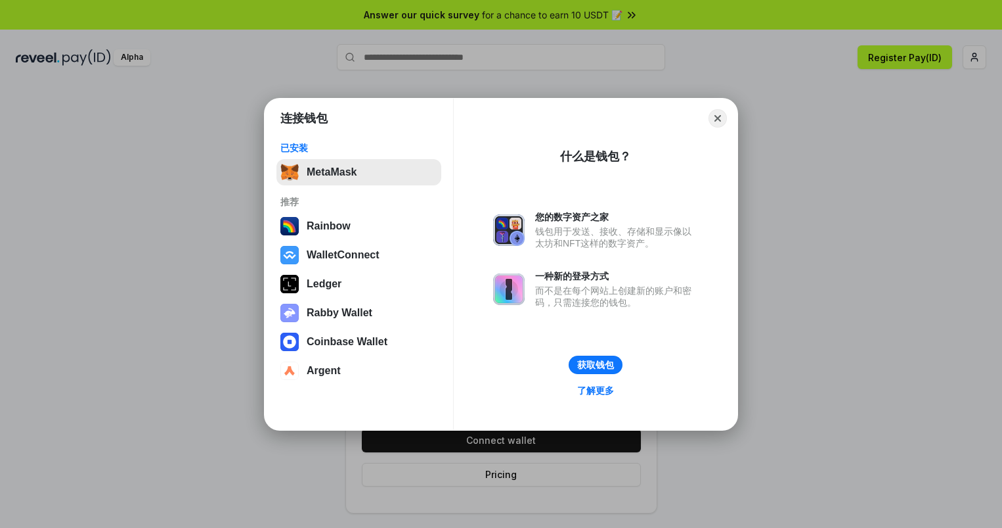 The height and width of the screenshot is (528, 1002). Describe the element at coordinates (596, 390) in the screenshot. I see `a: 了解更多` at that location.